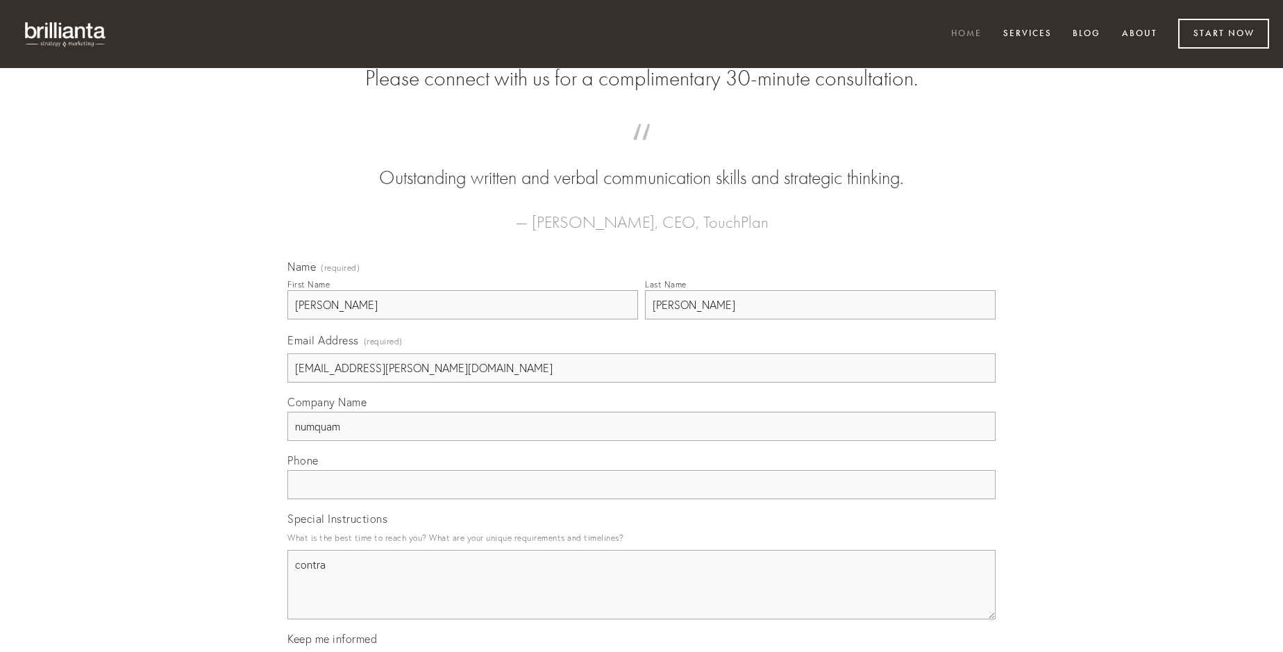  What do you see at coordinates (641, 78) in the screenshot?
I see `h2: Please connect with us for a complimentary 30-minute consultation.` at bounding box center [641, 78].